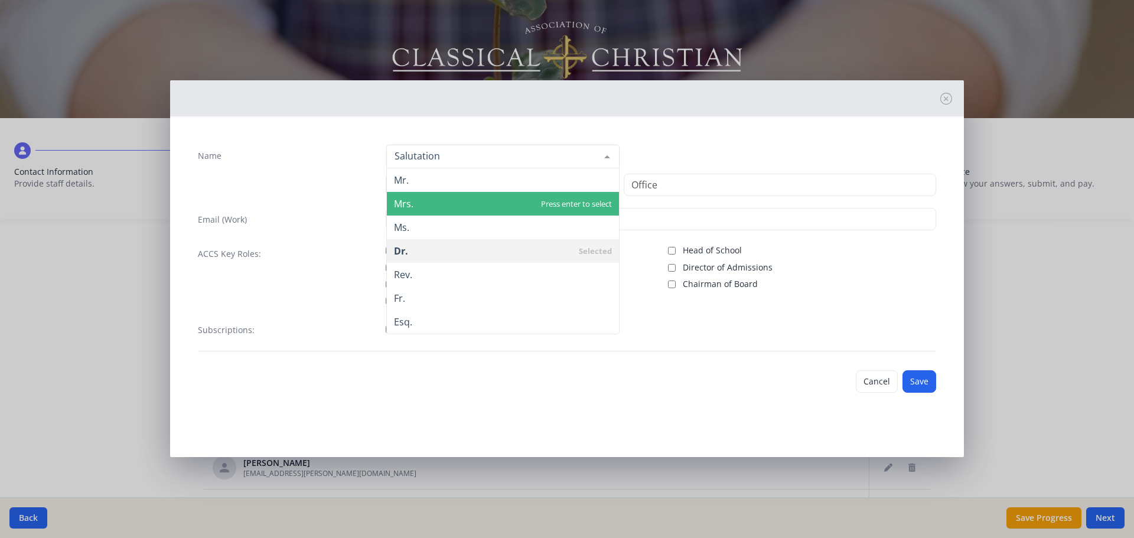 This screenshot has height=538, width=1134. Describe the element at coordinates (919, 381) in the screenshot. I see `button: Save` at that location.